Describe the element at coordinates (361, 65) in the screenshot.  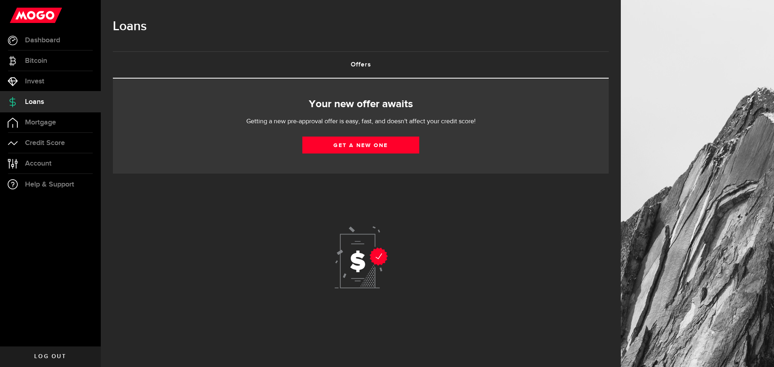
I see `ul: Tabs Navigation` at that location.